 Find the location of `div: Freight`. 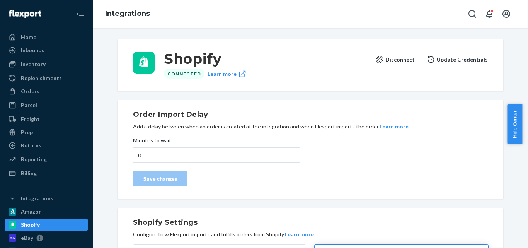

div: Freight is located at coordinates (30, 119).